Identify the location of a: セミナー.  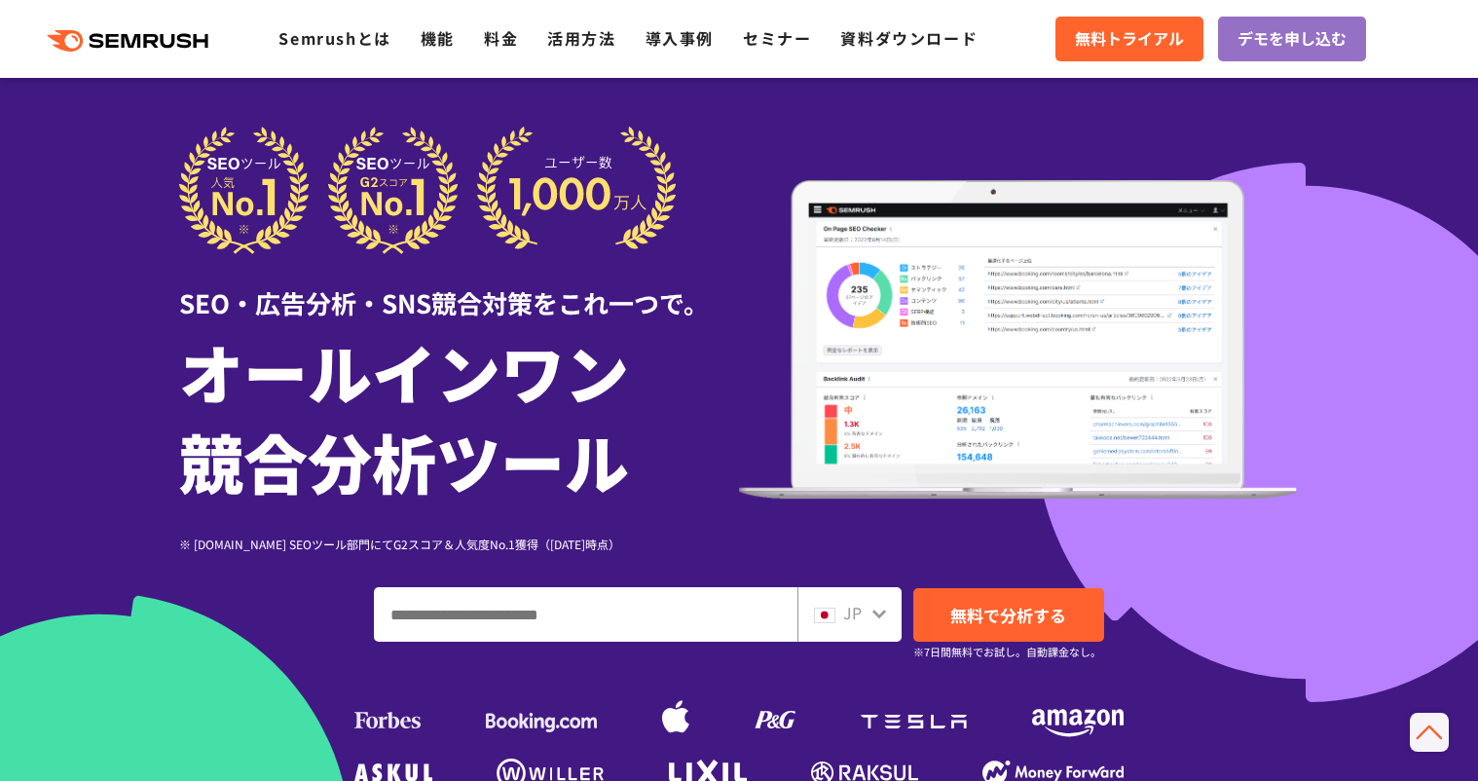
(777, 38).